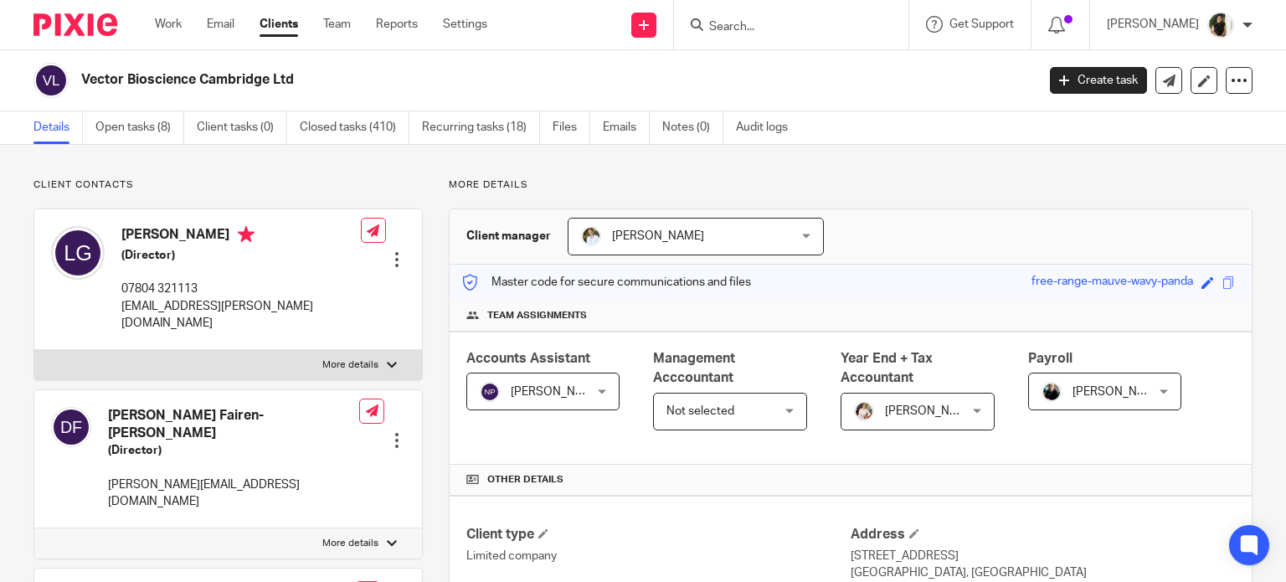  Describe the element at coordinates (1042, 534) in the screenshot. I see `h4: Address` at that location.